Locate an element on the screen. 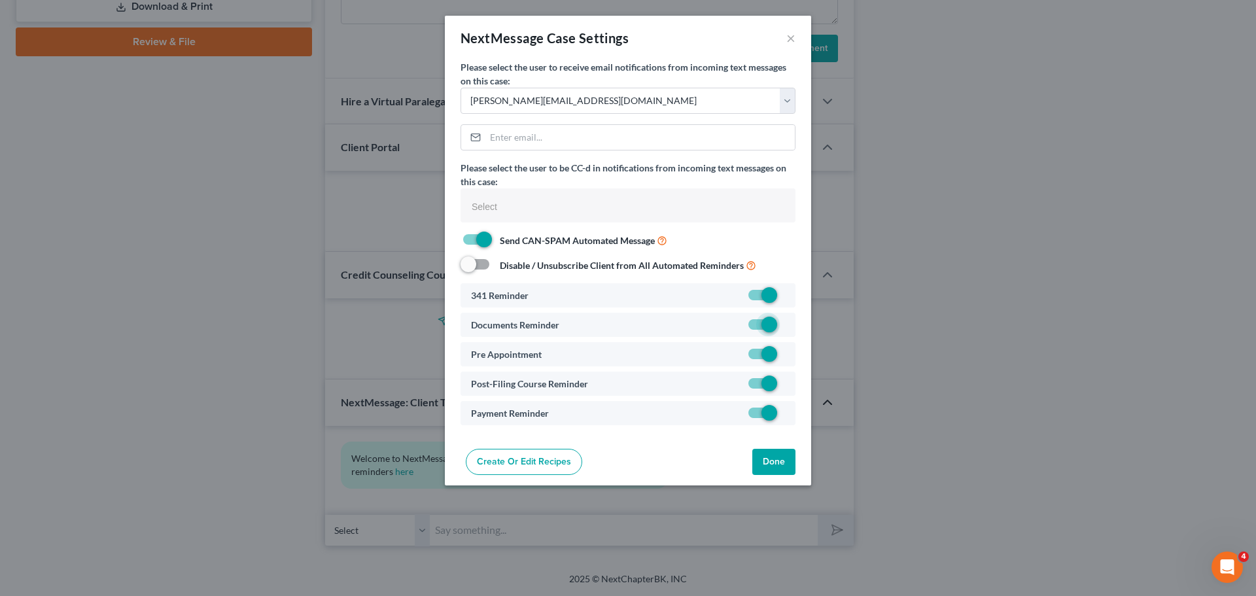  div: NextMessage Case Settings is located at coordinates (544, 38).